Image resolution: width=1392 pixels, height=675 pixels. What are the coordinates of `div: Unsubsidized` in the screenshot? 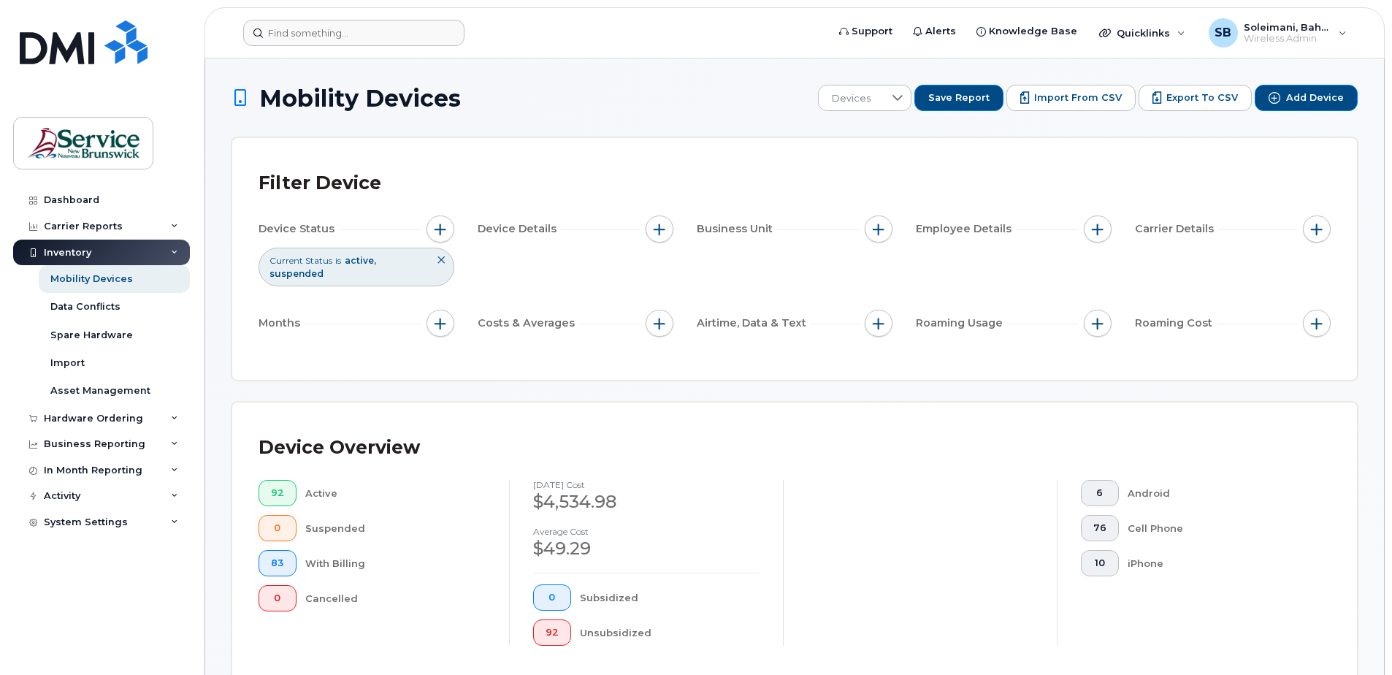 It's located at (669, 632).